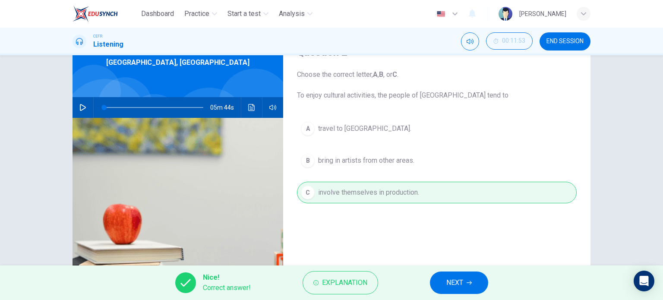 This screenshot has height=300, width=663. Describe the element at coordinates (470, 41) in the screenshot. I see `div: Mute` at that location.